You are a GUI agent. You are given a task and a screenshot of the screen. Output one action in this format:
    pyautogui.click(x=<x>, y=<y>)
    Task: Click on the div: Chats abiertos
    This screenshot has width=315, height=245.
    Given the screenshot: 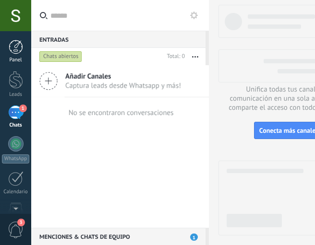 What is the action you would take?
    pyautogui.click(x=60, y=57)
    